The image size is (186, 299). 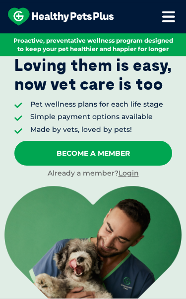 I want to click on p: Loving them is easy, now vet care is too, so click(x=93, y=75).